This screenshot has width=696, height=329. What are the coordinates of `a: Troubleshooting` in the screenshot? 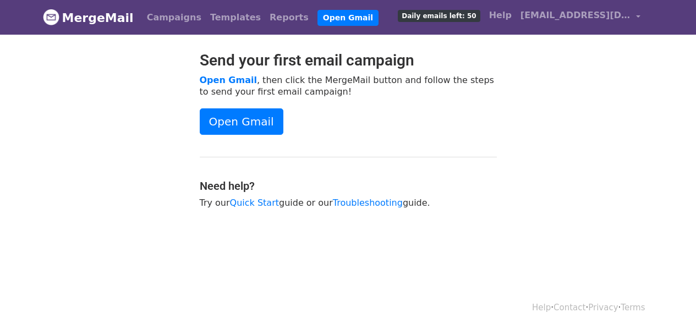 It's located at (367, 202).